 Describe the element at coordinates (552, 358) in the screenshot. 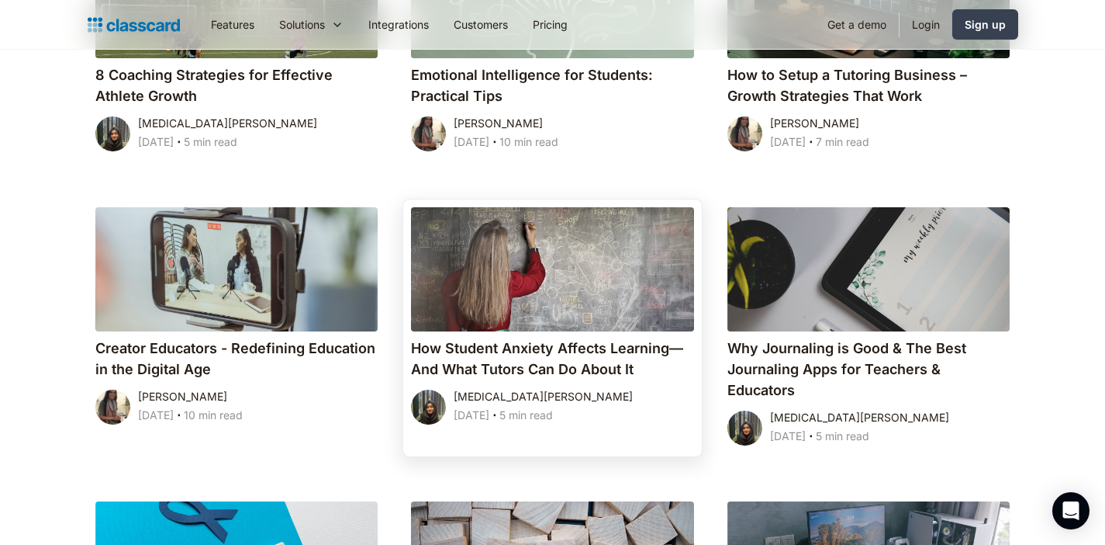

I see `h4: How Student Anxiety Affects Learning—And What Tutors Can Do About It` at that location.